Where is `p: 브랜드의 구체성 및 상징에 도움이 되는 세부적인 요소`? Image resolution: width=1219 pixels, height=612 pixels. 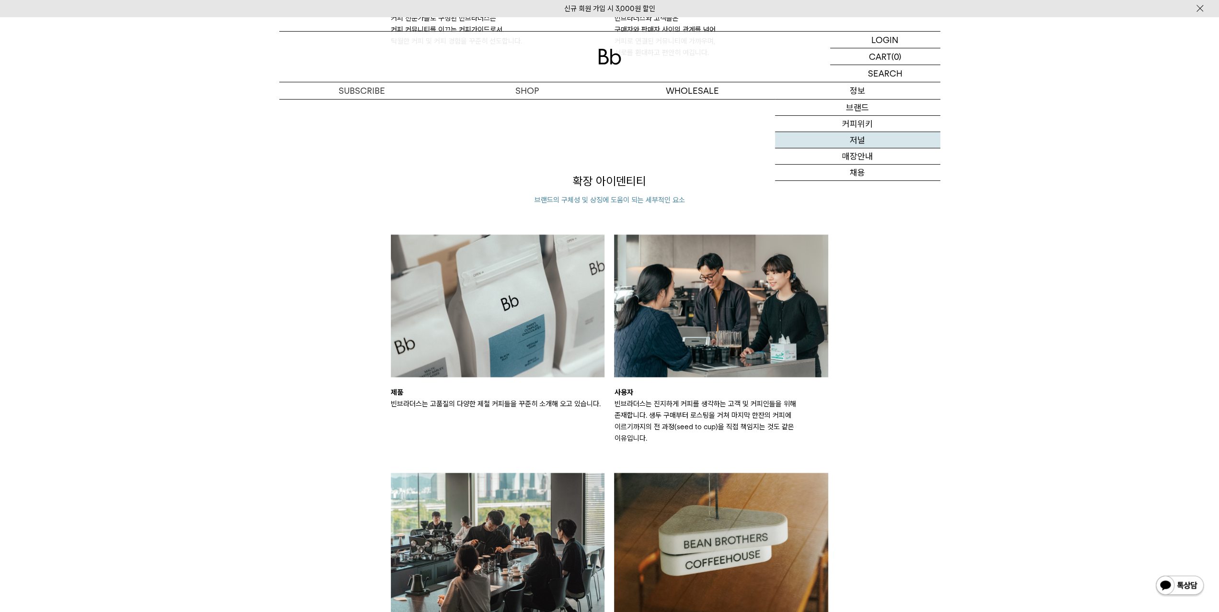
p: 브랜드의 구체성 및 상징에 도움이 되는 세부적인 요소 is located at coordinates (609, 200).